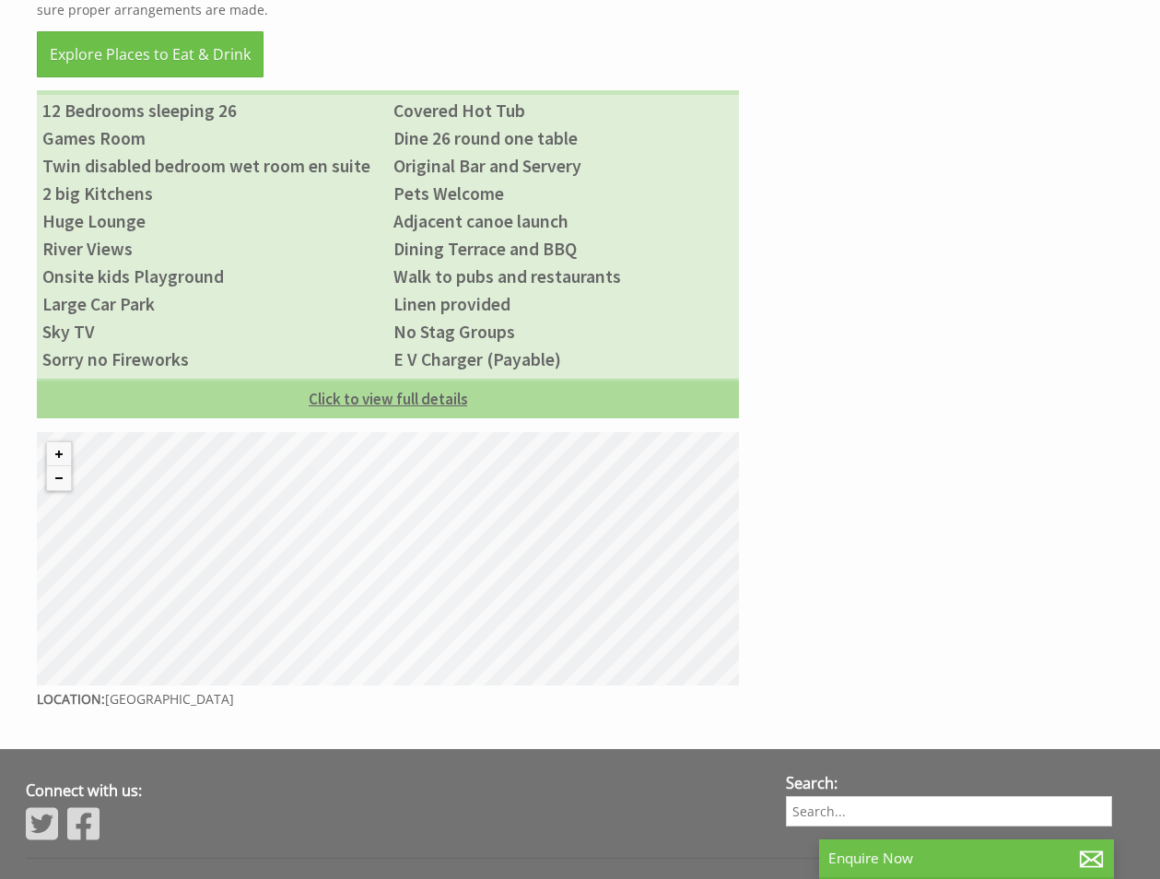  I want to click on button: Zoom in, so click(59, 454).